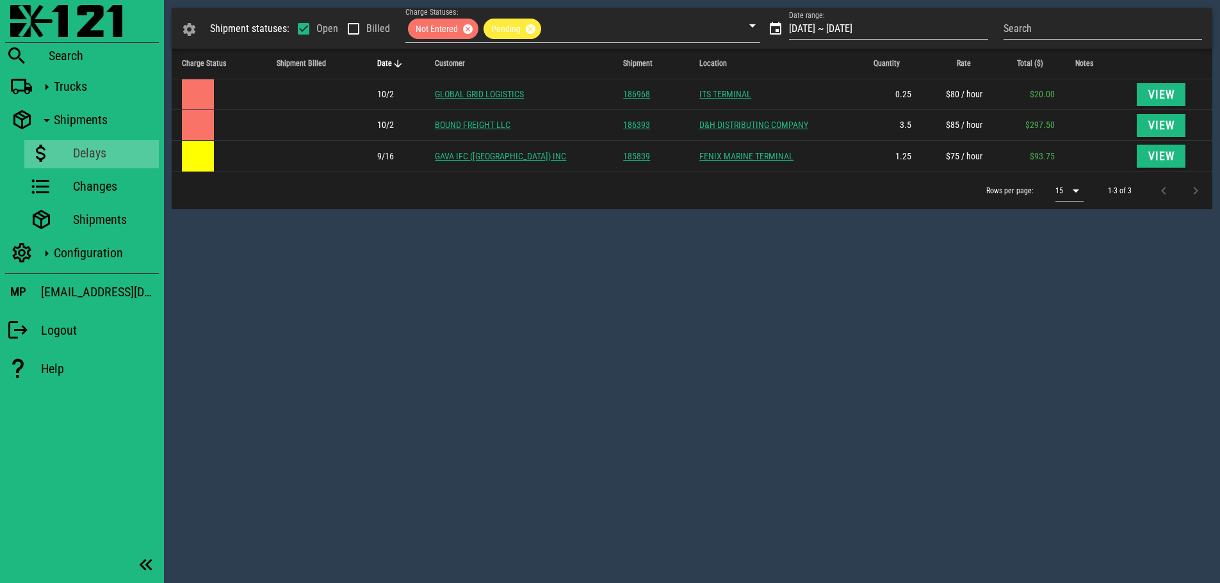  Describe the element at coordinates (1169, 64) in the screenshot. I see `th: Not sorted. Activate to sort ascending.` at that location.